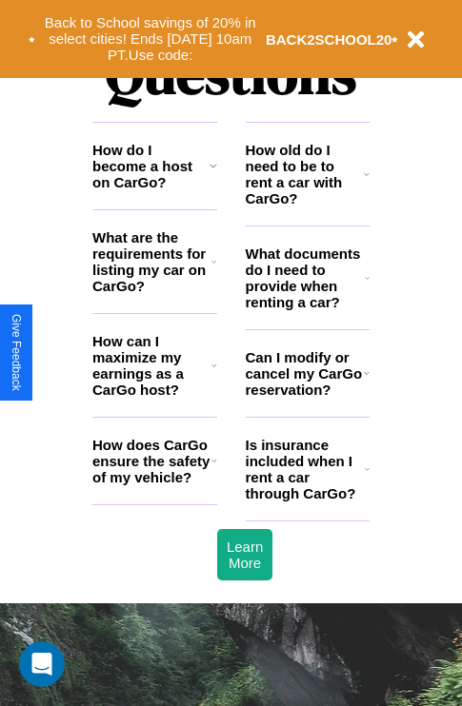 The height and width of the screenshot is (706, 462). What do you see at coordinates (305, 373) in the screenshot?
I see `h3: Can I modify or cancel my CarGo reservation?` at bounding box center [305, 373].